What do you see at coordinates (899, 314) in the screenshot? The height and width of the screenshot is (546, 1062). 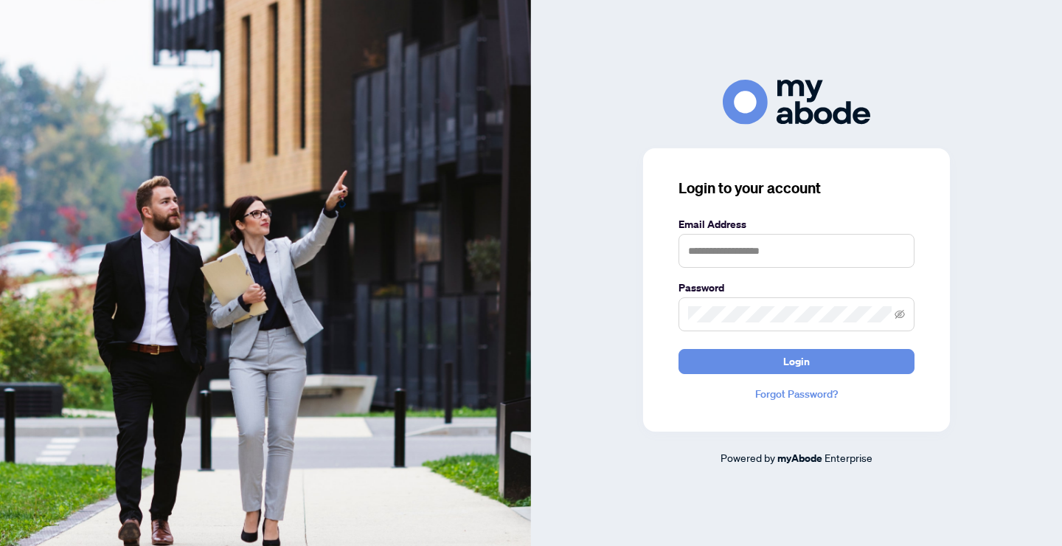 I see `span: eye-invisible` at bounding box center [899, 314].